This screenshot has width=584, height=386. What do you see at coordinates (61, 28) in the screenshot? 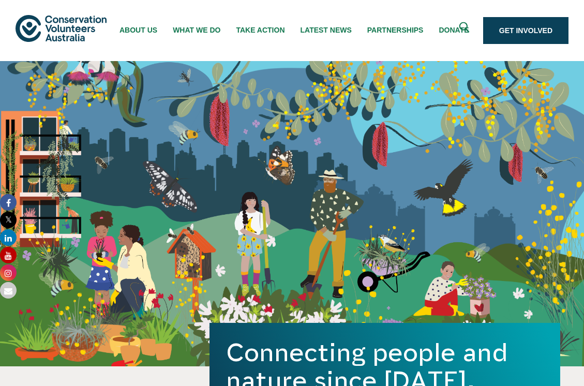
I see `img: logo.svg` at bounding box center [61, 28].